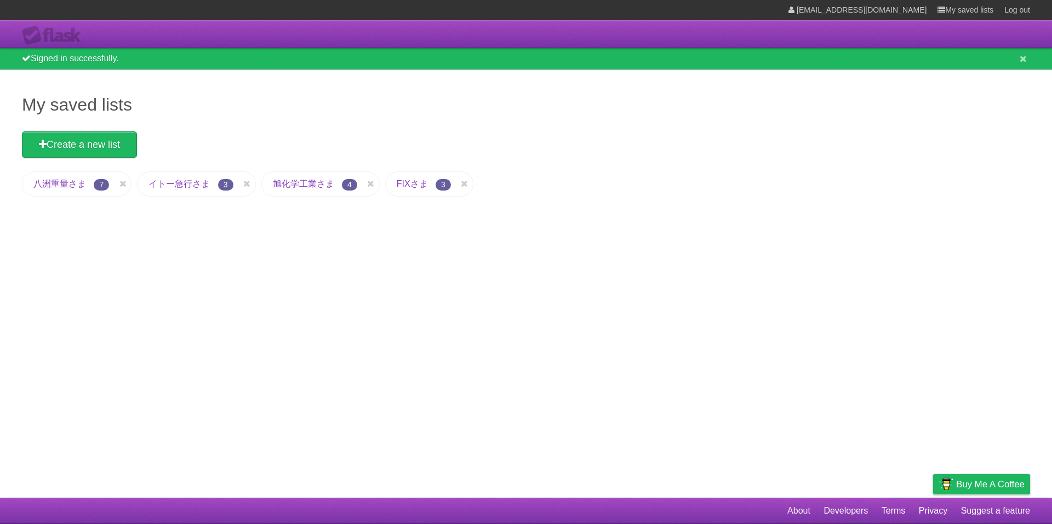 The width and height of the screenshot is (1052, 524). What do you see at coordinates (526, 105) in the screenshot?
I see `h1: My saved lists` at bounding box center [526, 105].